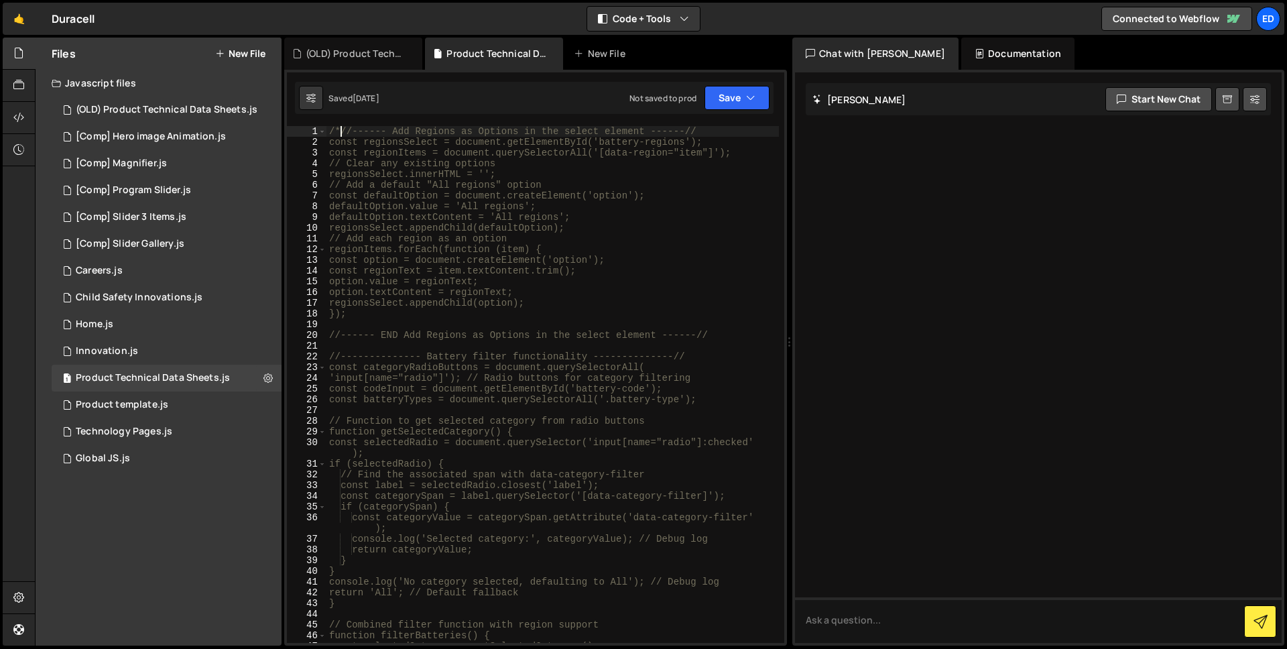 This screenshot has height=649, width=1287. I want to click on div: 15279/40814.js, so click(166, 271).